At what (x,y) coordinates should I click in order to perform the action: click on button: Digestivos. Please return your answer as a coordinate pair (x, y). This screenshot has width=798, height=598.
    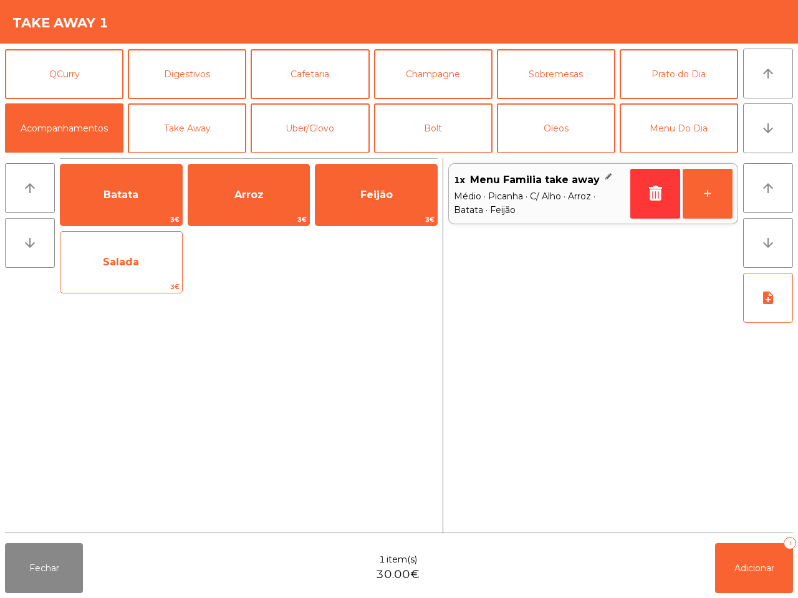
    Looking at the image, I should click on (187, 74).